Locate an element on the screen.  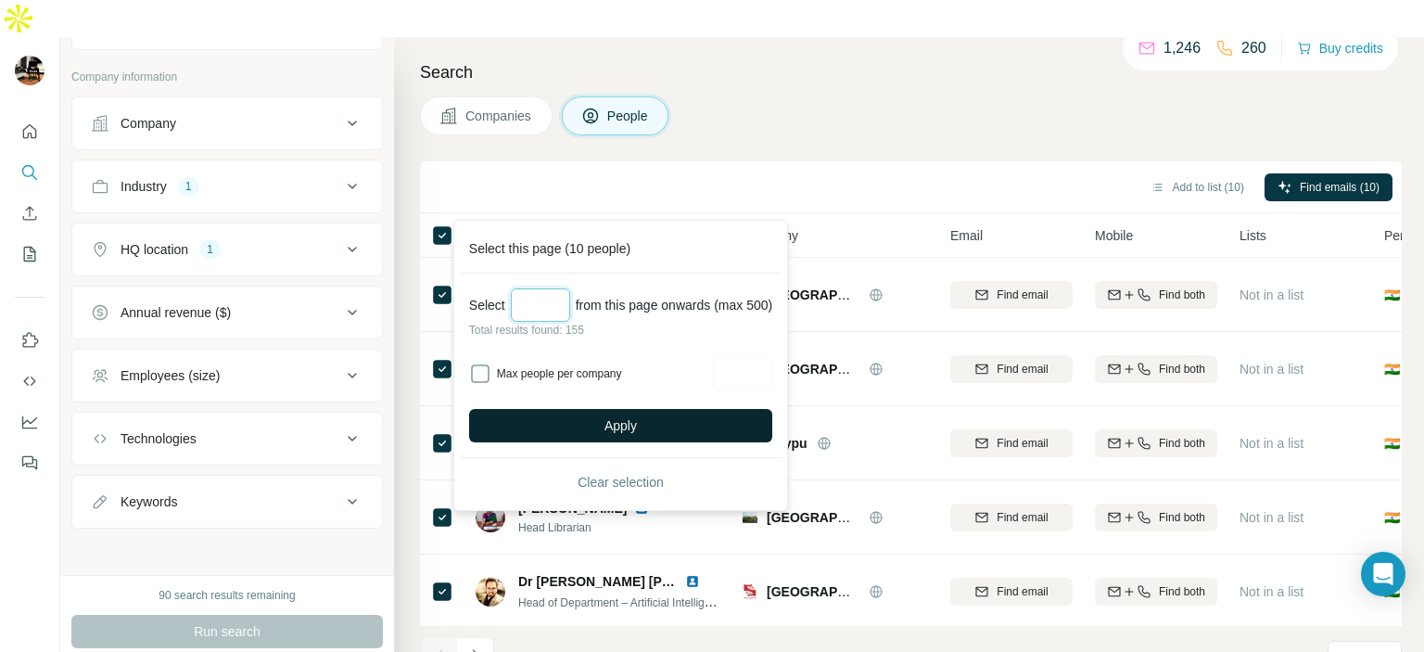
button: Employees (size) is located at coordinates (227, 375).